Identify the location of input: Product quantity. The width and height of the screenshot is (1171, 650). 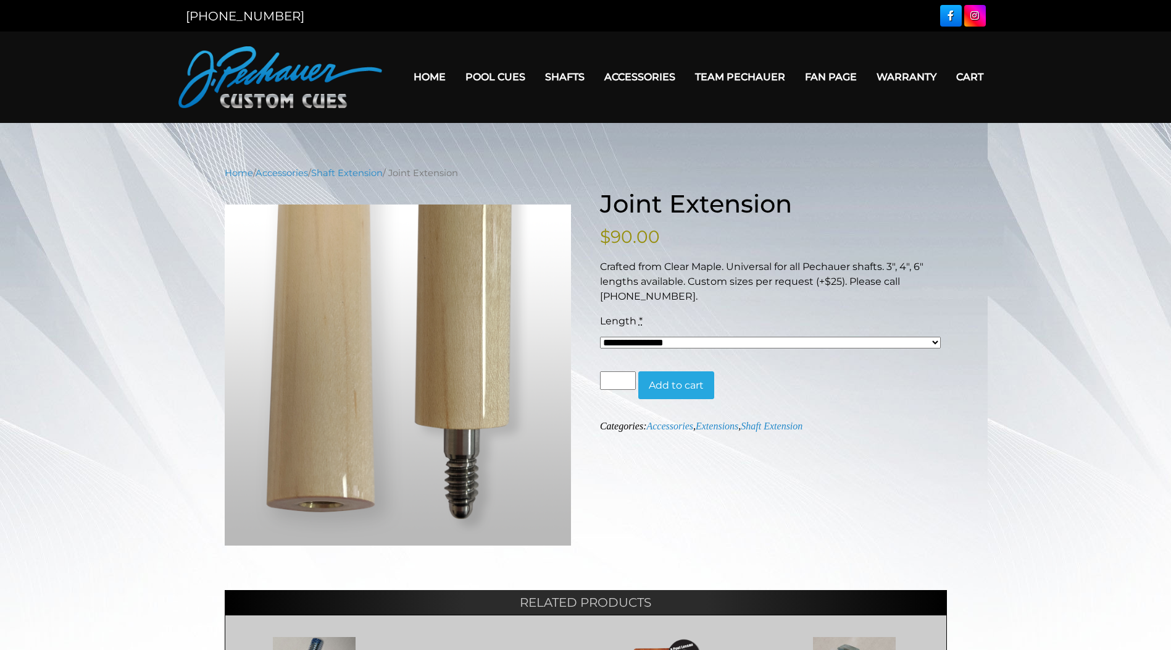
(618, 380).